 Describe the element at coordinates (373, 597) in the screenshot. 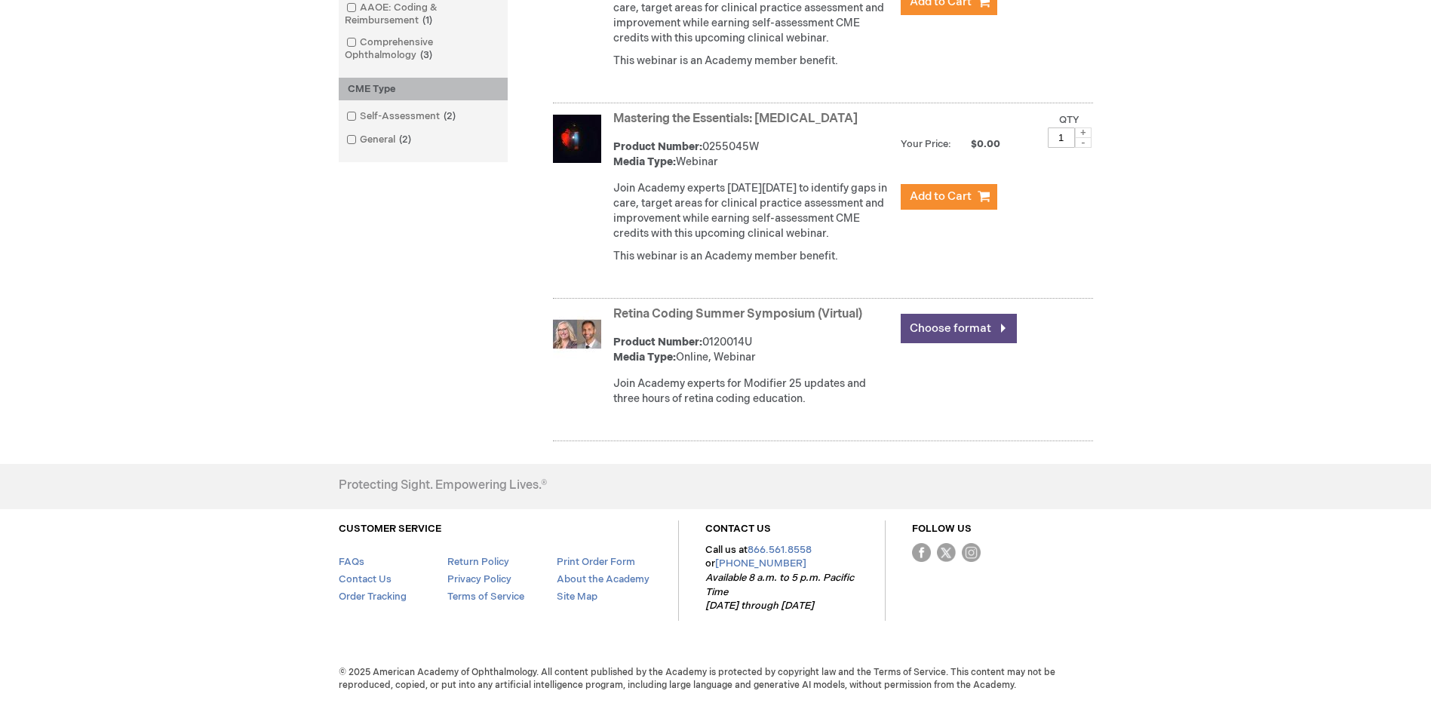

I see `a: Order Tracking` at that location.